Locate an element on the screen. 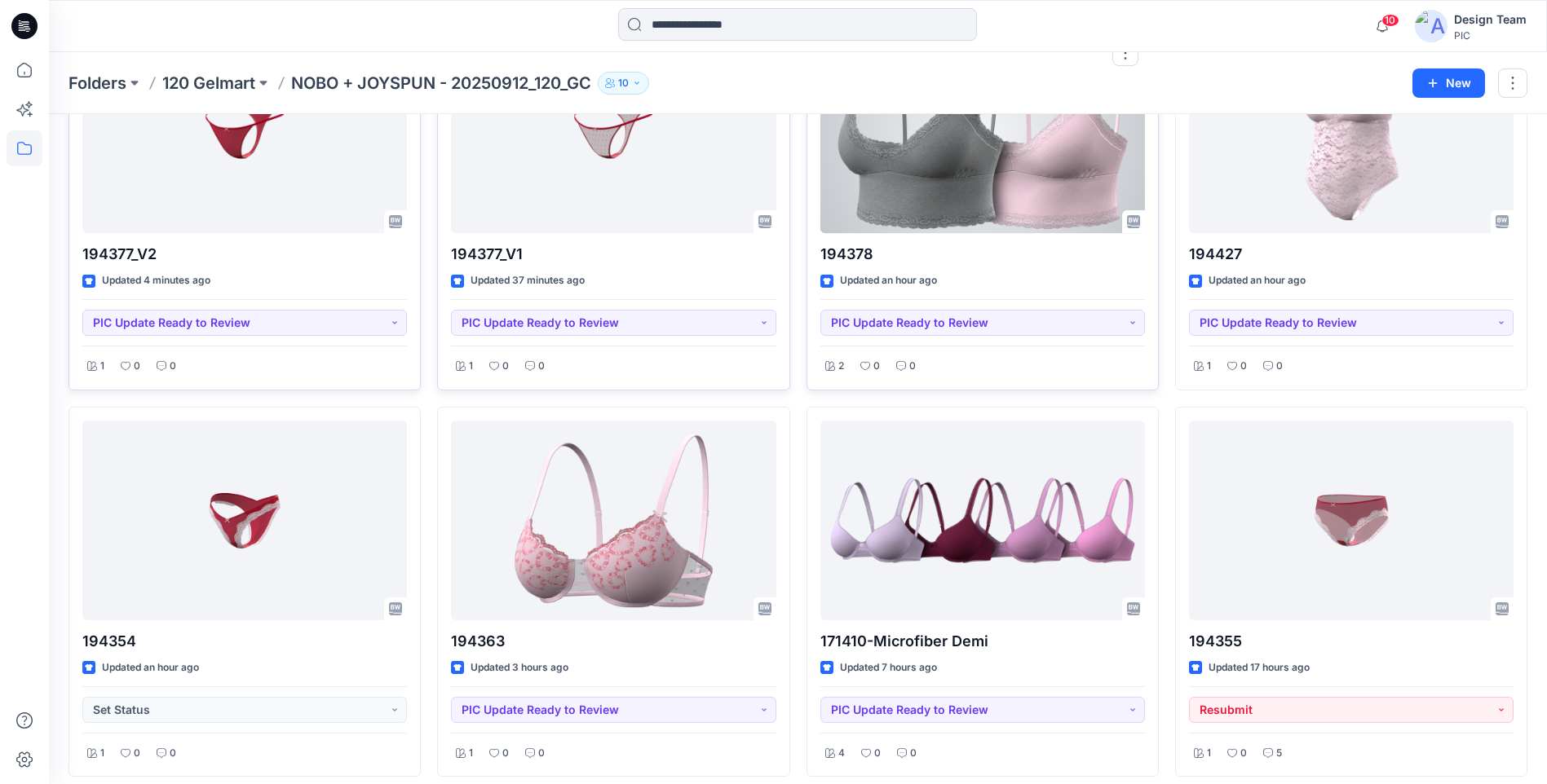 This screenshot has width=1547, height=784. p: 171410-Microfiber Demi is located at coordinates (983, 641).